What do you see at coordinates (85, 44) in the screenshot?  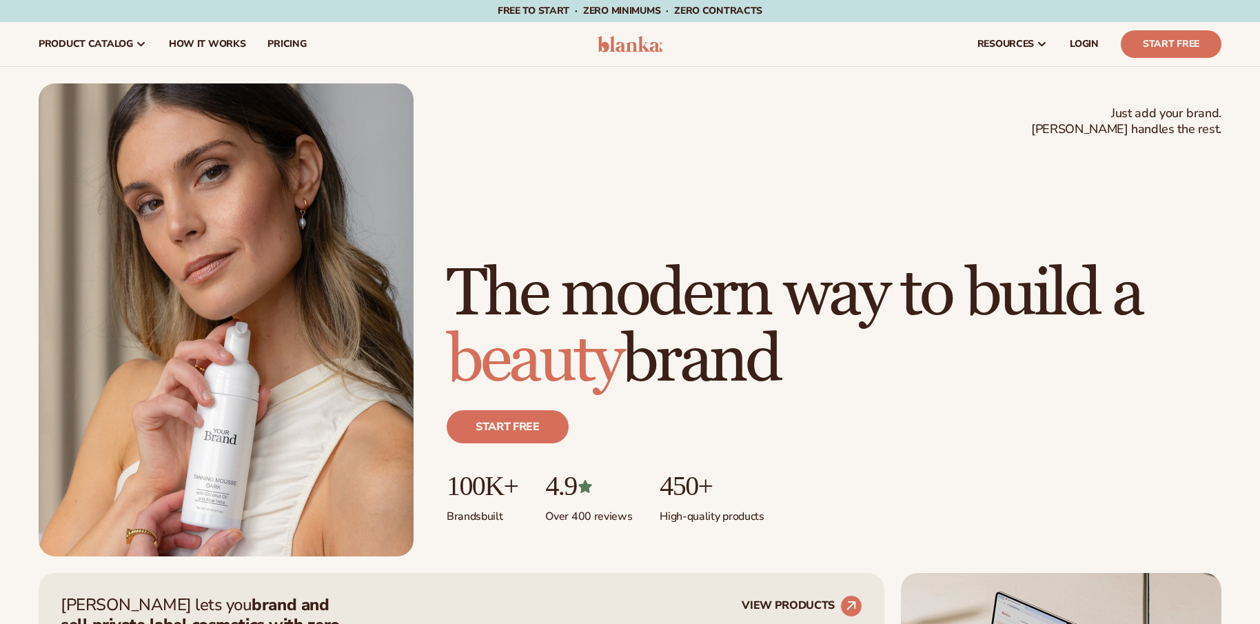 I see `span: product catalog` at bounding box center [85, 44].